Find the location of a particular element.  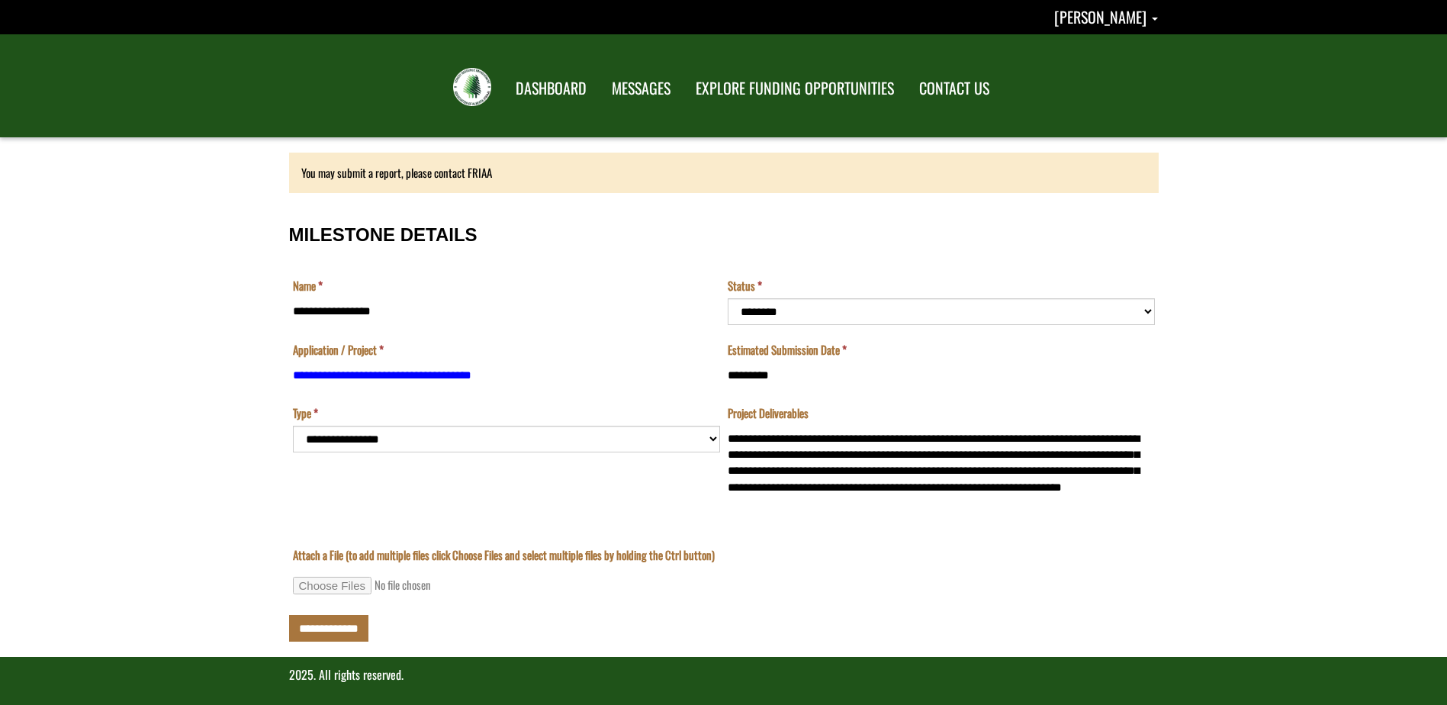

input: Application / Project is a required field. is located at coordinates (506, 374).